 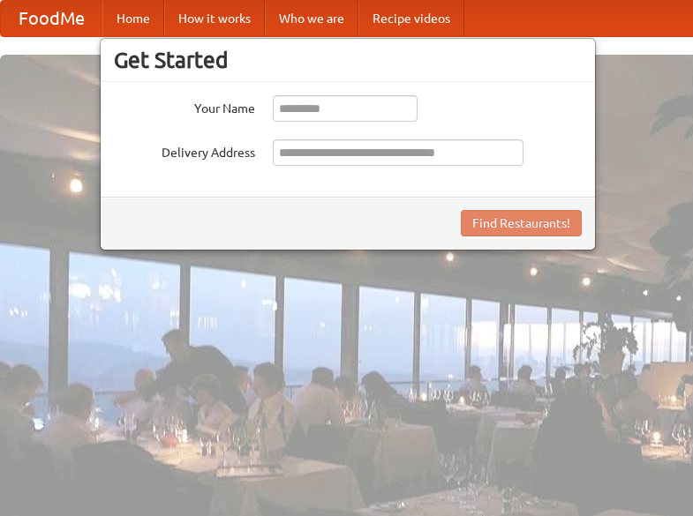 I want to click on label: Your Name, so click(x=184, y=106).